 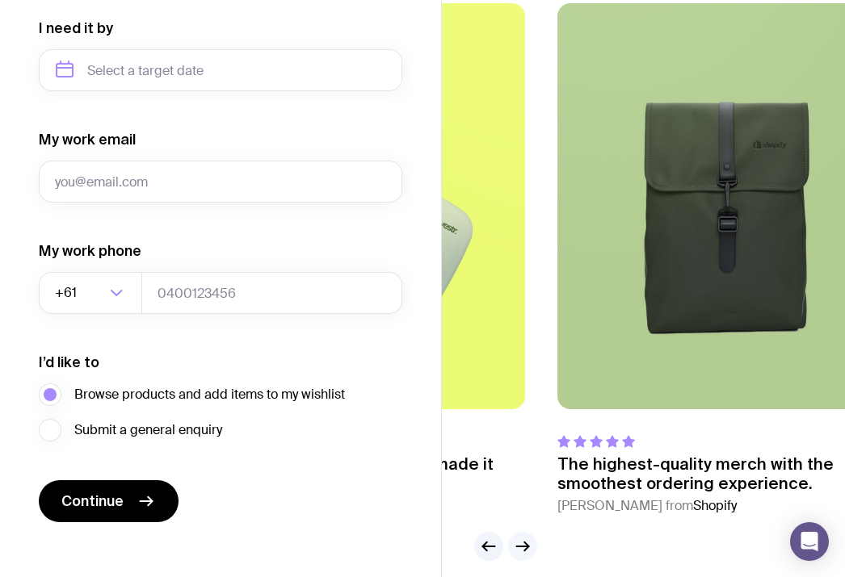 What do you see at coordinates (87, 140) in the screenshot?
I see `label: My work email` at bounding box center [87, 140].